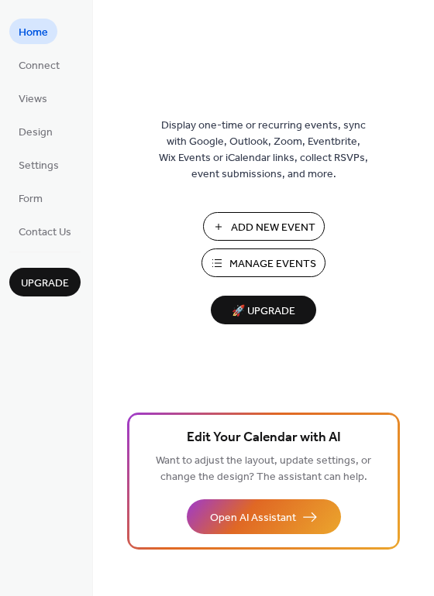  What do you see at coordinates (263, 469) in the screenshot?
I see `span: Want to adjust the layout, update settings, or change the design? The assistant can help.` at bounding box center [263, 469].